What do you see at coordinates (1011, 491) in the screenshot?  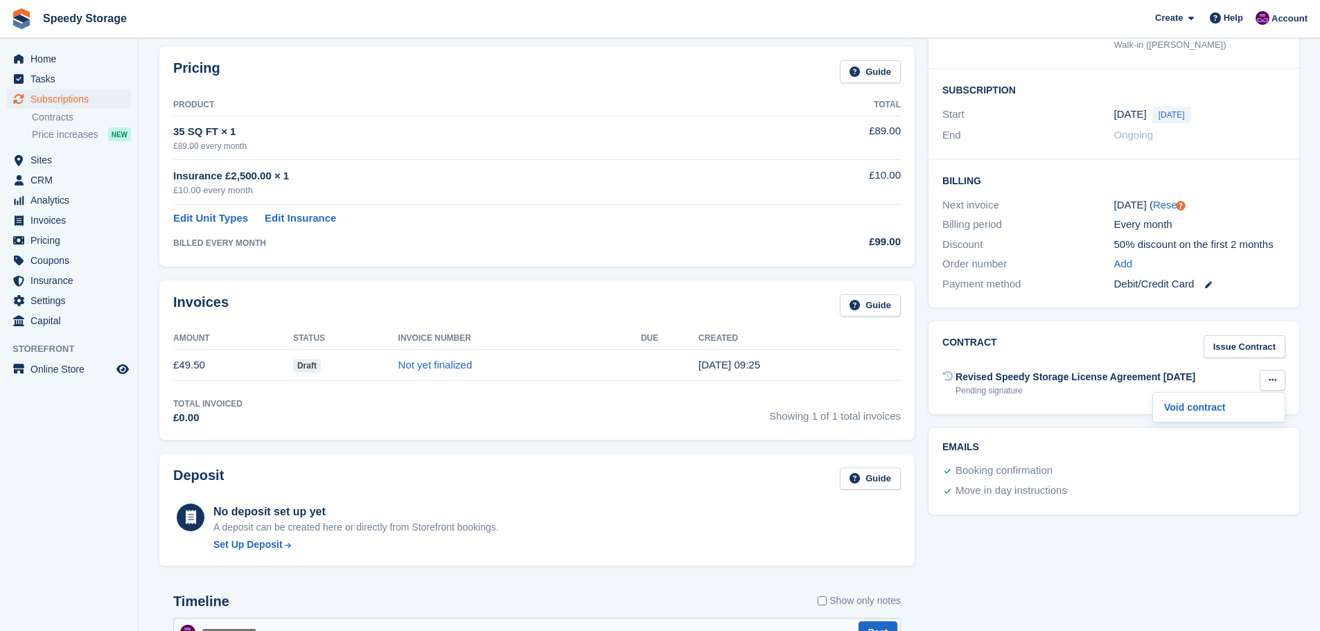 I see `div: Move in day instructions` at bounding box center [1011, 491].